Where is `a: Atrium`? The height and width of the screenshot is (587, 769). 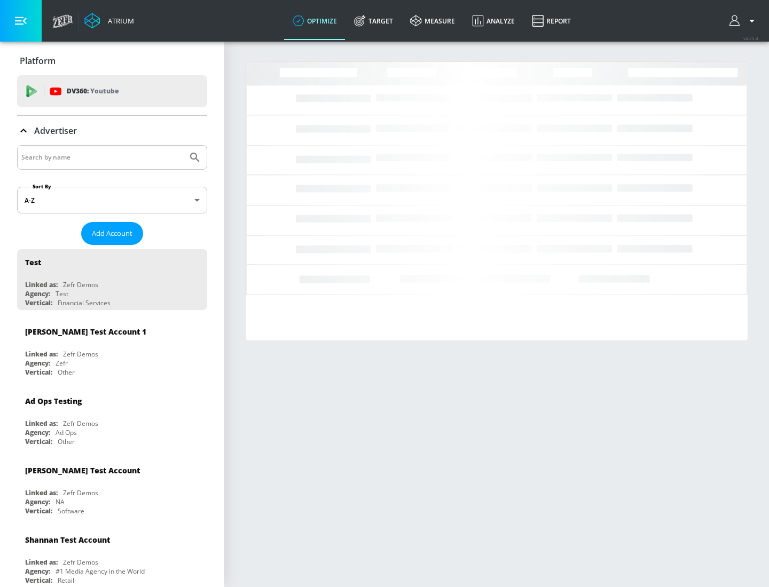
a: Atrium is located at coordinates (109, 21).